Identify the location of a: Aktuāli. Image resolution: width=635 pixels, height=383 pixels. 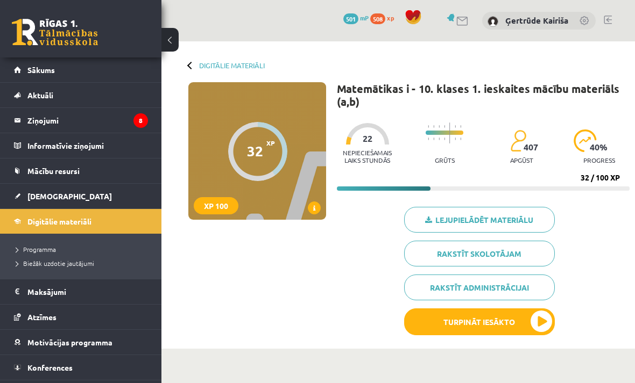
(81, 95).